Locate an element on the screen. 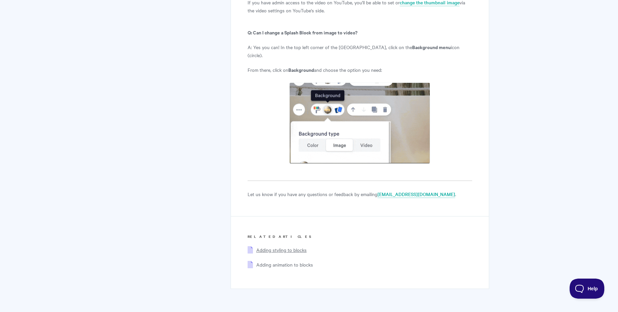 This screenshot has height=312, width=618. p: Let us know if you have any questions or feedback by emailing . is located at coordinates (360, 194).